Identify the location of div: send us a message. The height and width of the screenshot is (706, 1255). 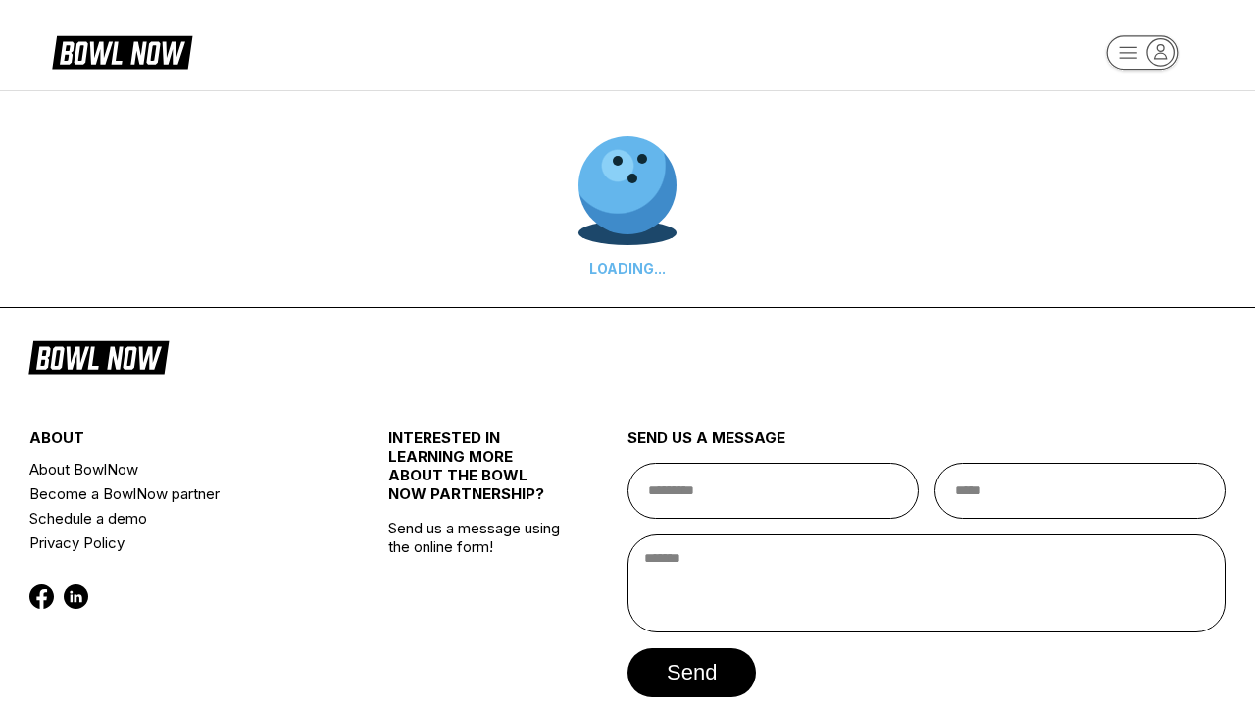
(926, 445).